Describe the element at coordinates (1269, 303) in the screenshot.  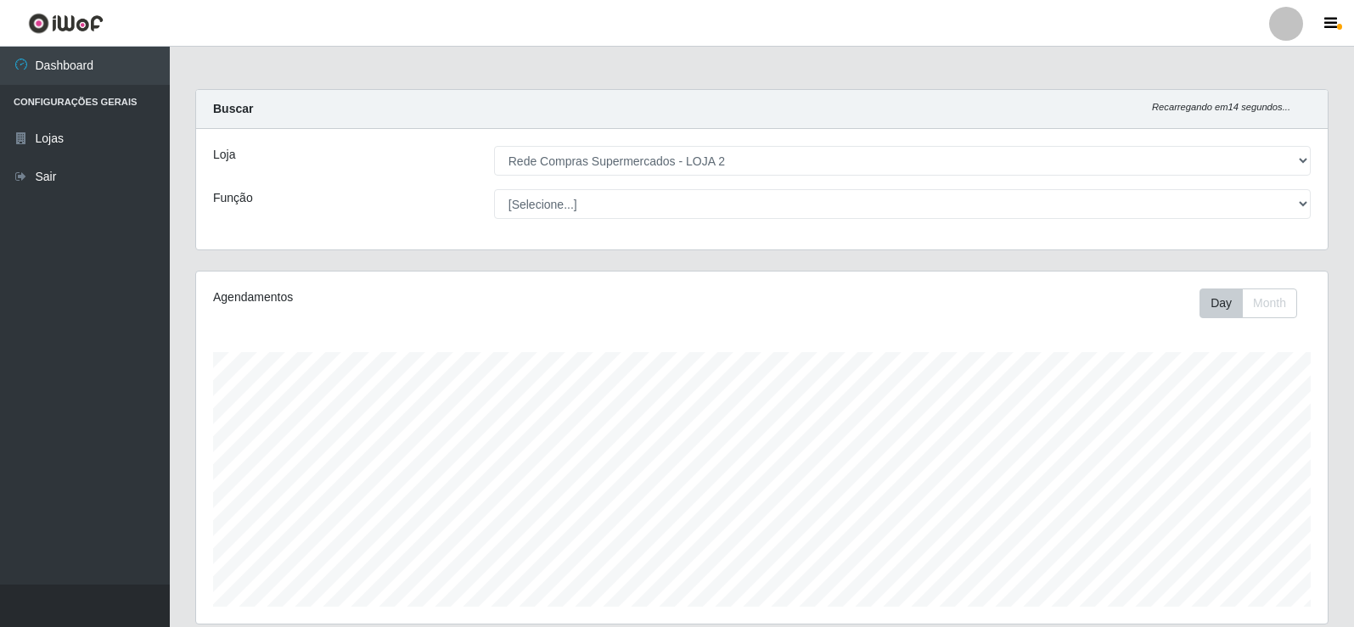
I see `button: Month` at that location.